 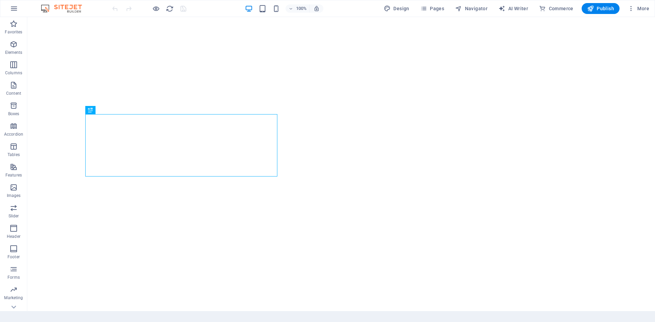 What do you see at coordinates (638, 9) in the screenshot?
I see `span: More` at bounding box center [638, 9].